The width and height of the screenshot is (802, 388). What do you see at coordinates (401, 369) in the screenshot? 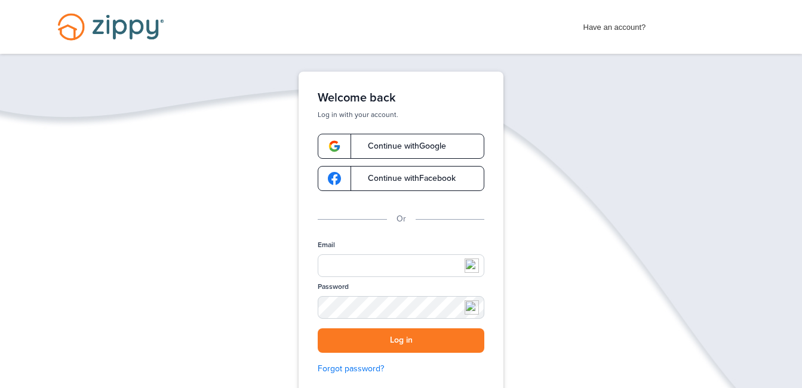
I see `a: Forgot password?` at bounding box center [401, 369].